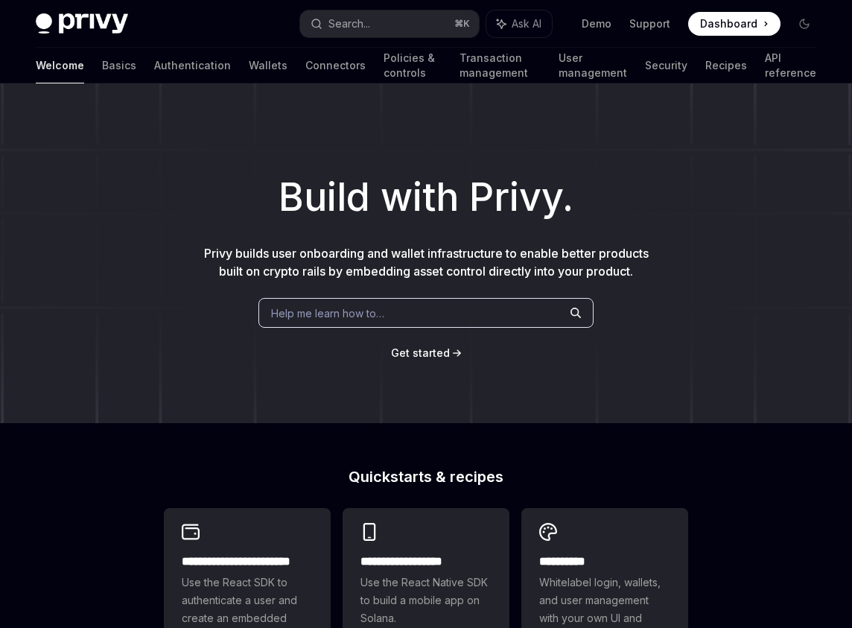 This screenshot has height=628, width=852. What do you see at coordinates (389, 24) in the screenshot?
I see `button: Search...⌘K` at bounding box center [389, 24].